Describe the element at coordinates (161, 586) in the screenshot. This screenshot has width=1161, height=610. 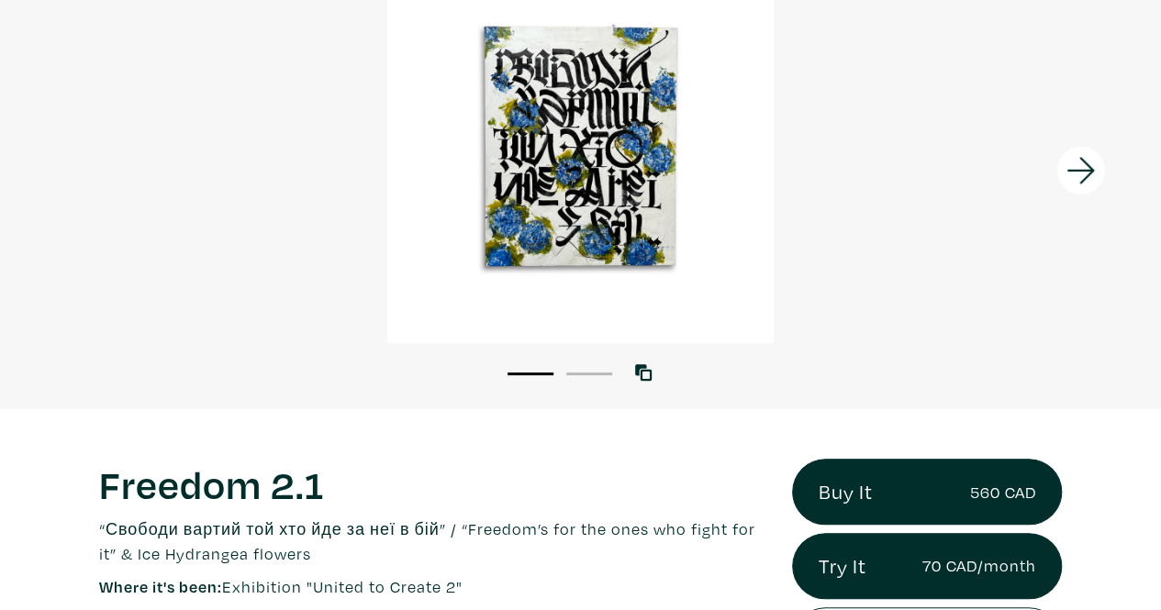
I see `span: Where it's been:` at that location.